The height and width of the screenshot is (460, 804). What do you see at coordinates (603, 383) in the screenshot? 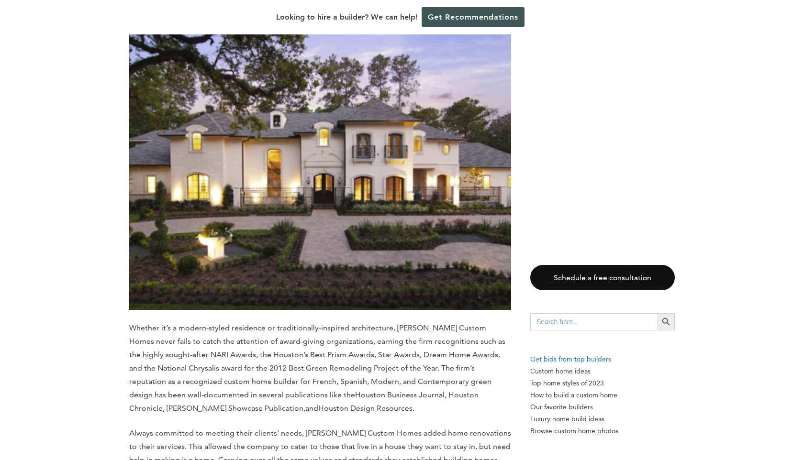
I see `p: Top home styles of 2023` at bounding box center [603, 383].